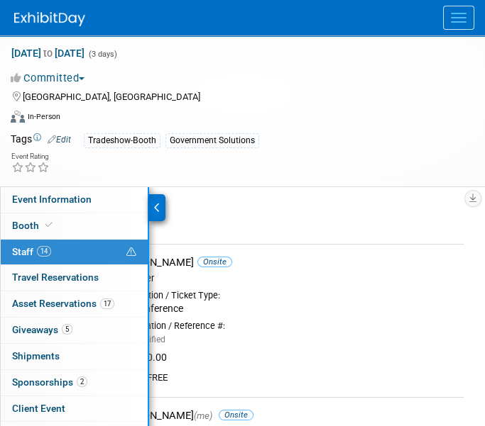 The image size is (485, 426). Describe the element at coordinates (458, 18) in the screenshot. I see `button: Menu` at that location.